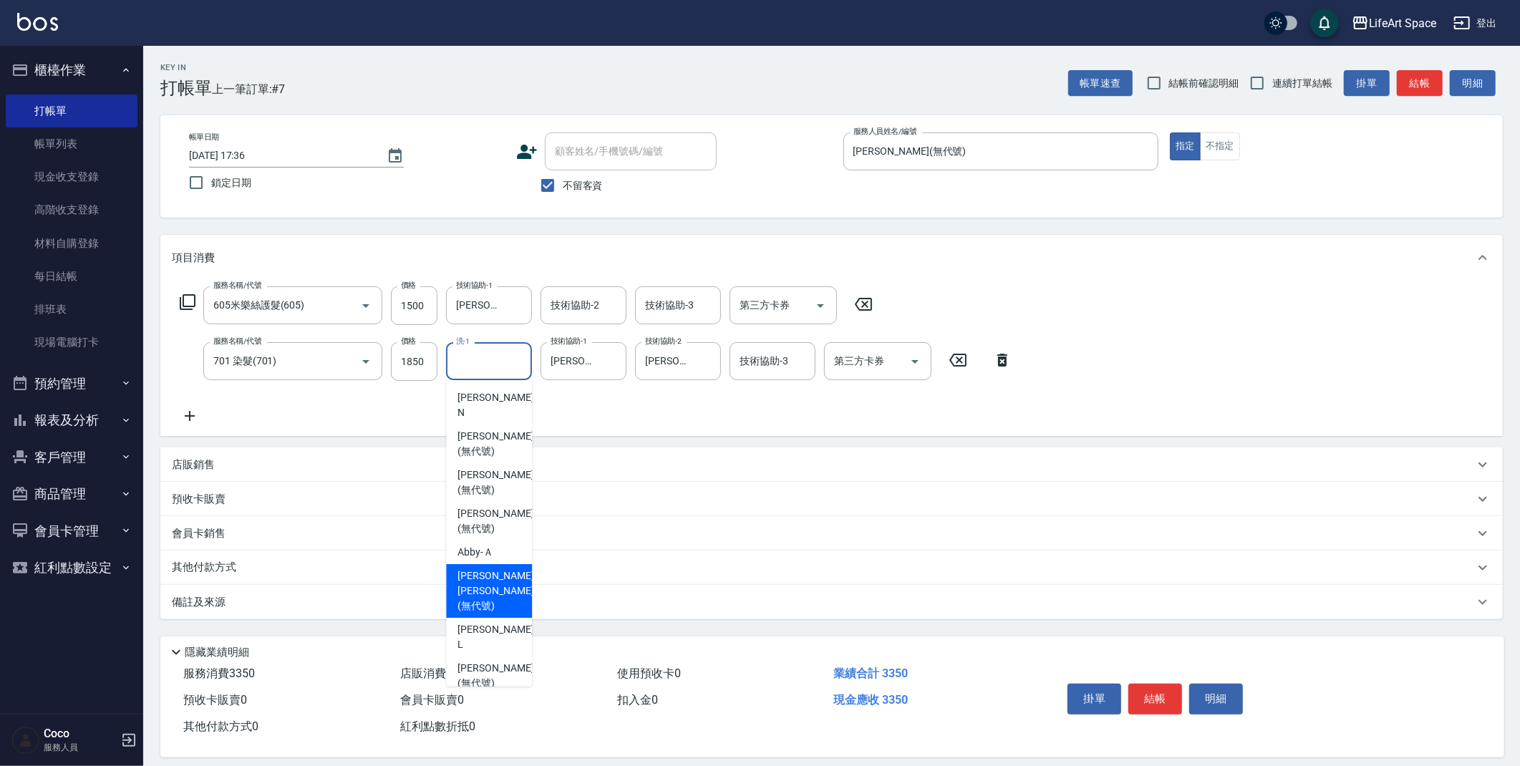 This screenshot has width=1520, height=766. I want to click on div: 預收卡販賣, so click(831, 499).